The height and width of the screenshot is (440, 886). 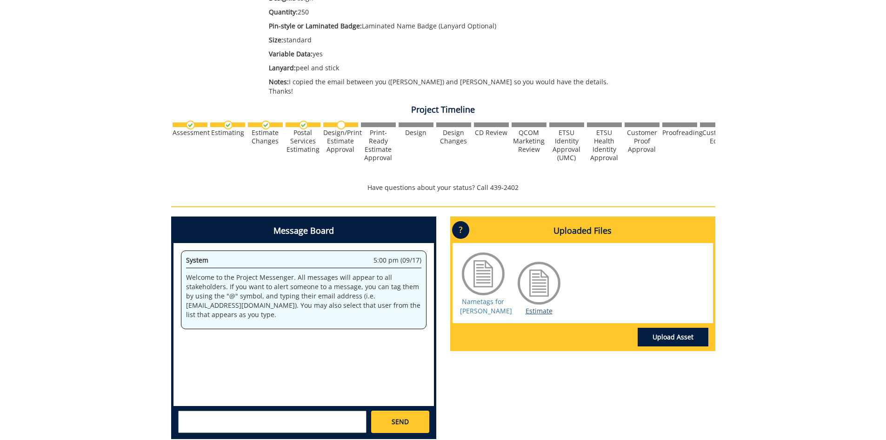 I want to click on span: Variable Data:, so click(x=291, y=54).